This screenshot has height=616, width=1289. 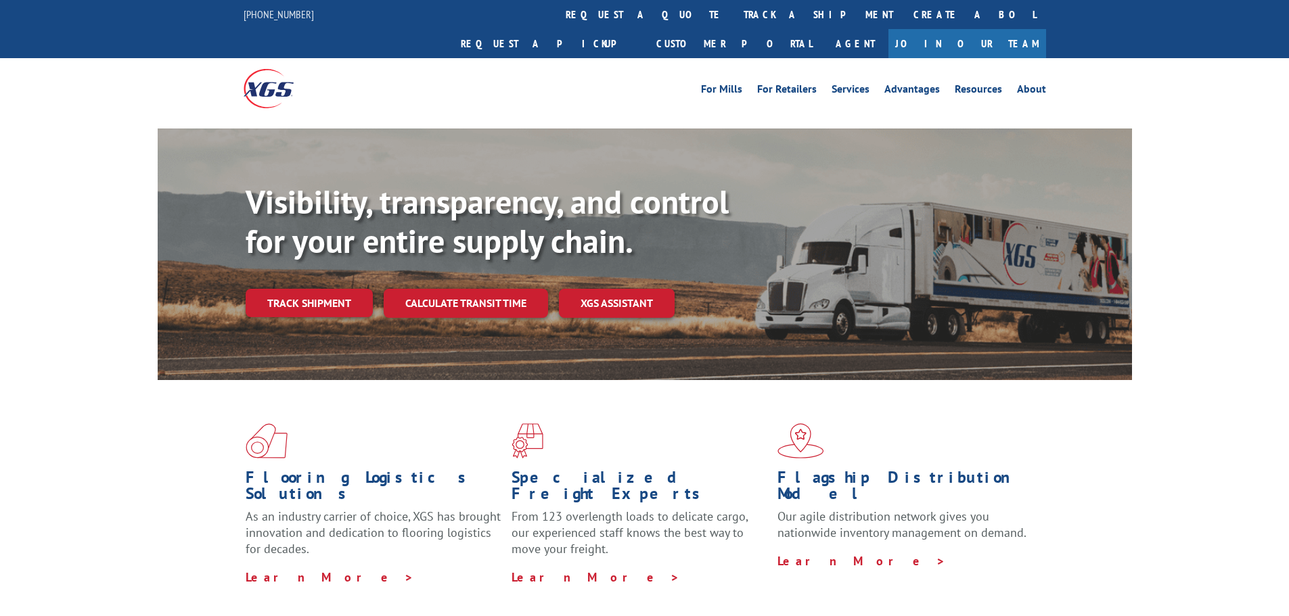 What do you see at coordinates (527, 441) in the screenshot?
I see `img: xgs-icon-focused-on-flooring-red` at bounding box center [527, 441].